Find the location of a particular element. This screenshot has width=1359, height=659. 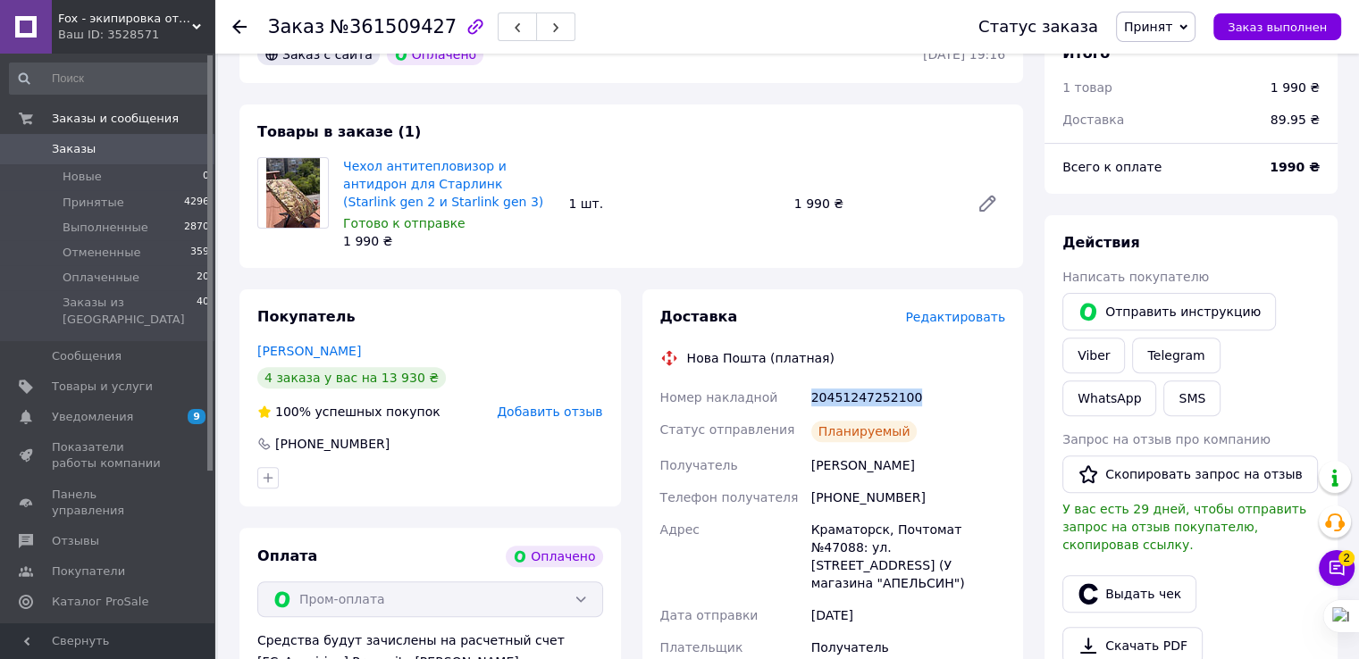

span: Уведомления is located at coordinates (92, 417).